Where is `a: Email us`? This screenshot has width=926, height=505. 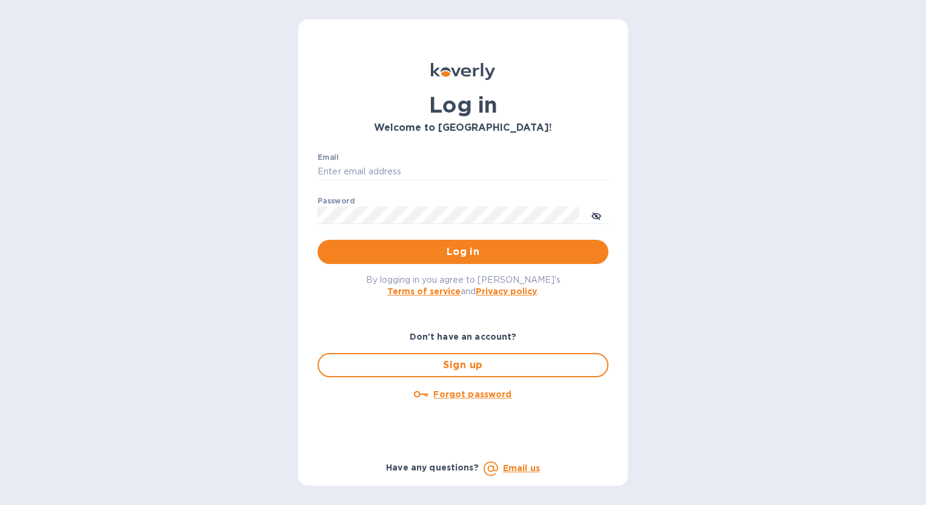
a: Email us is located at coordinates (521, 468).